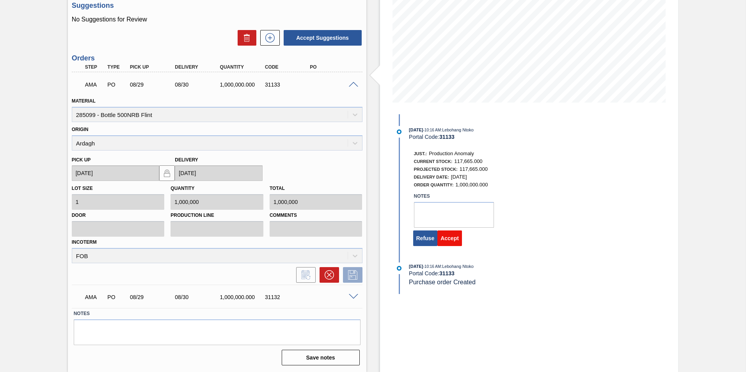 The width and height of the screenshot is (746, 372). I want to click on span: 1,000,000.000, so click(471, 185).